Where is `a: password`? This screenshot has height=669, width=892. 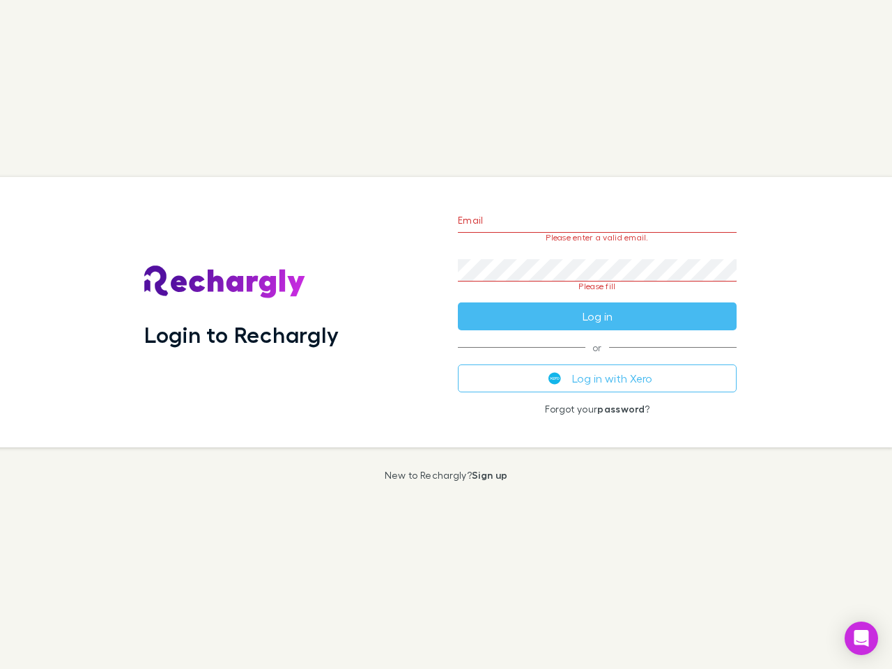
a: password is located at coordinates (621, 408).